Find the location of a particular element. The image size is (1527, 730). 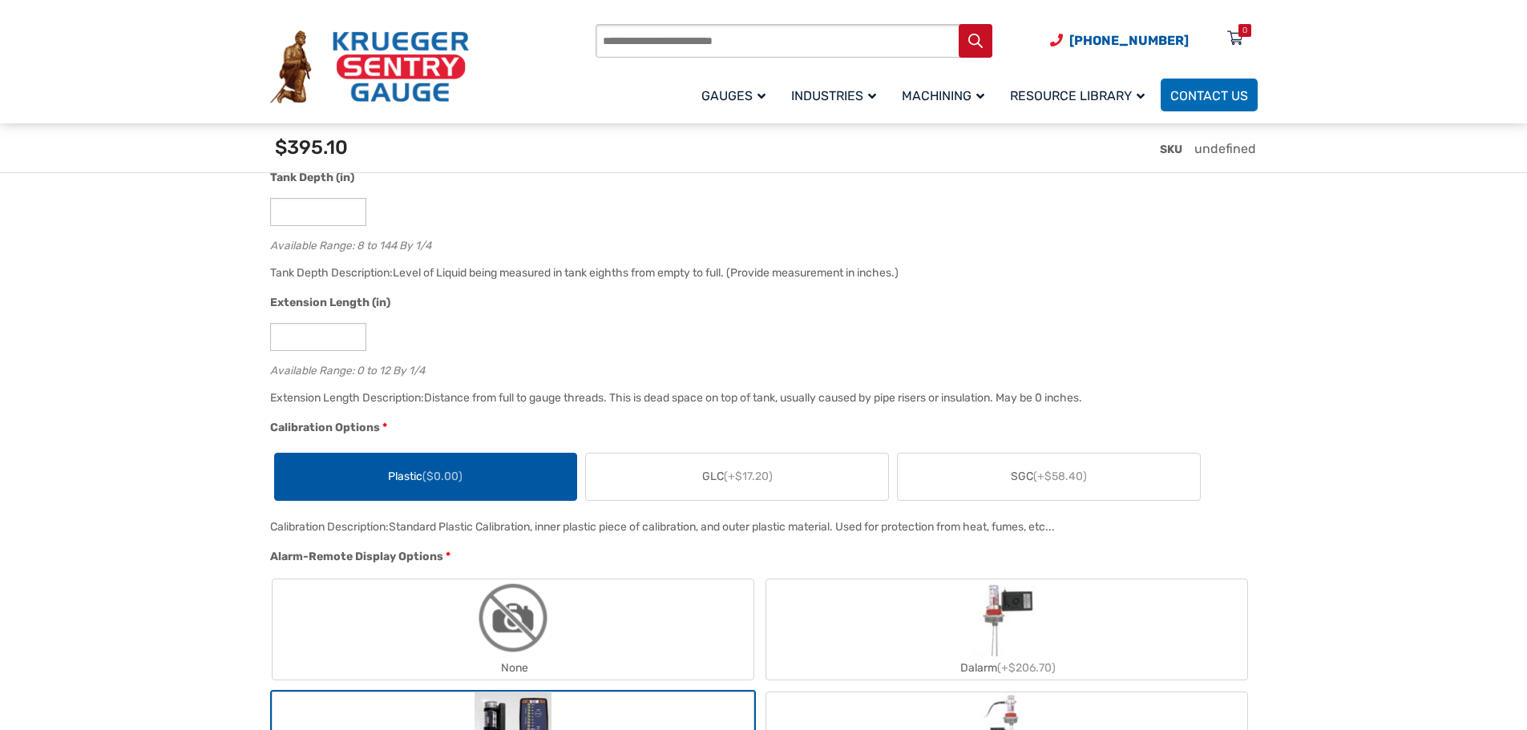

span: (+$17.20) is located at coordinates (748, 476).